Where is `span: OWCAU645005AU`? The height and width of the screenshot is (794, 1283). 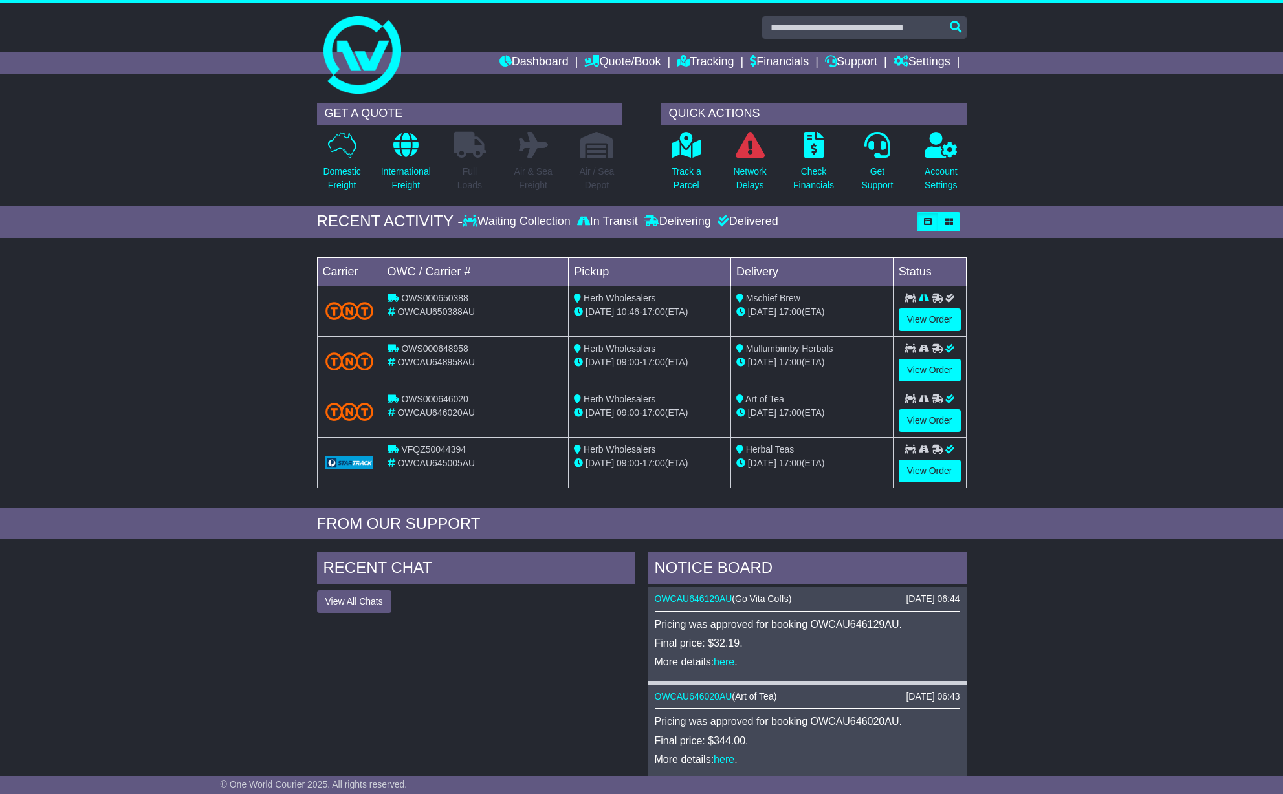 span: OWCAU645005AU is located at coordinates (436, 463).